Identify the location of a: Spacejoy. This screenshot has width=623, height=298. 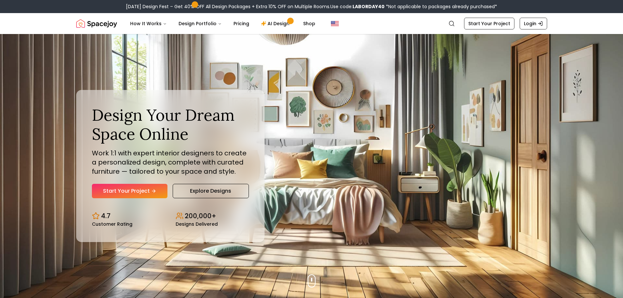
(97, 24).